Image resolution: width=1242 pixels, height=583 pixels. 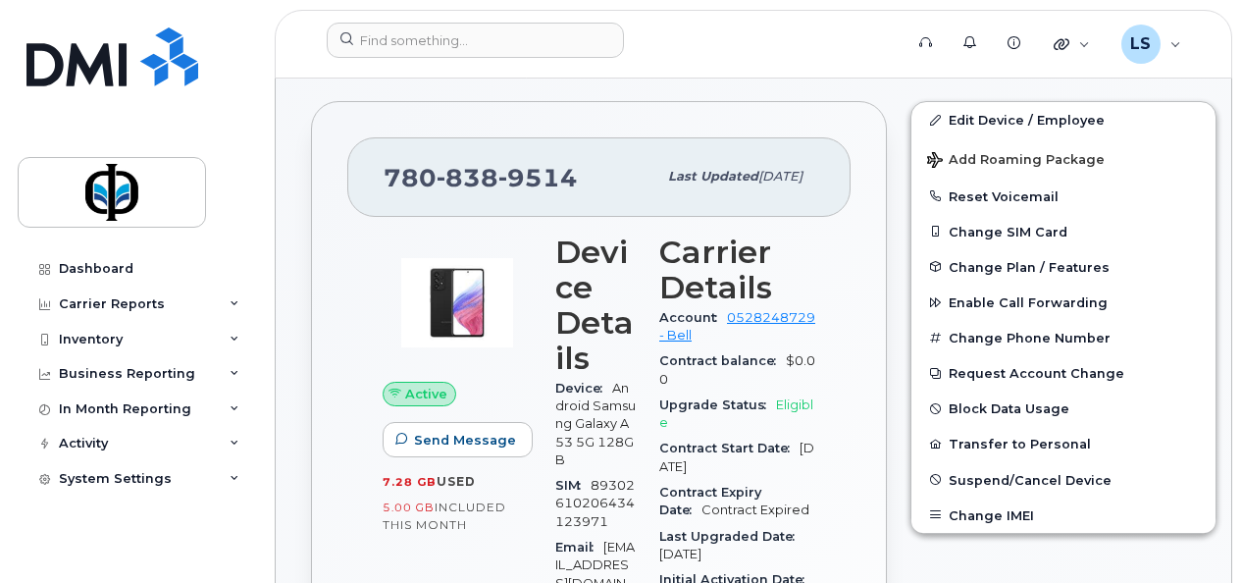 What do you see at coordinates (737, 270) in the screenshot?
I see `h3: Carrier Details` at bounding box center [737, 270].